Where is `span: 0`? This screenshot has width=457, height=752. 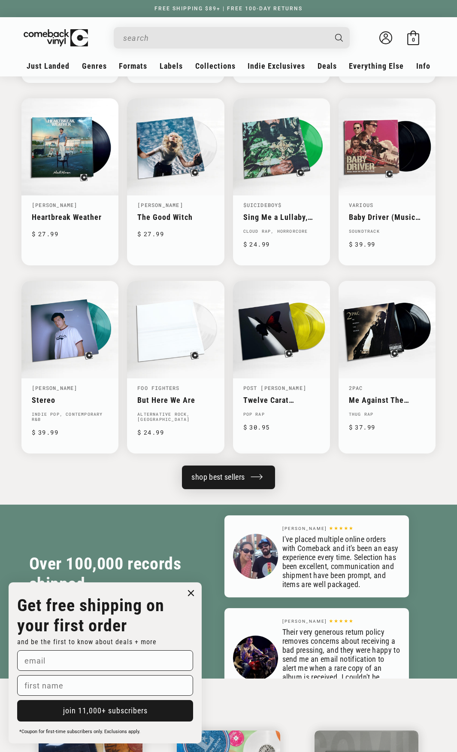 span: 0 is located at coordinates (414, 40).